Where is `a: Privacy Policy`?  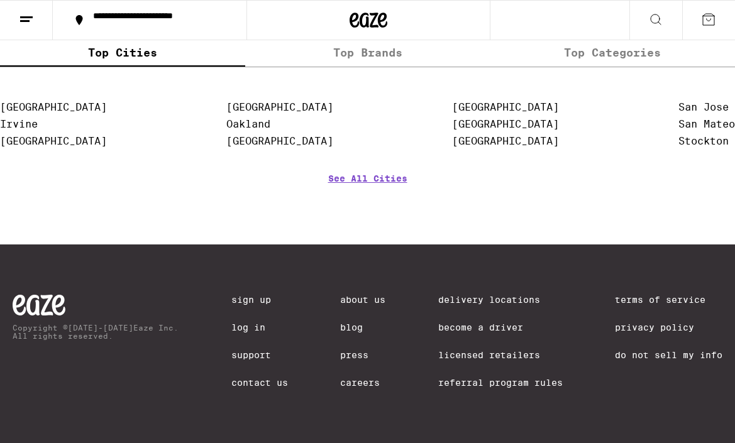
a: Privacy Policy is located at coordinates (668, 328).